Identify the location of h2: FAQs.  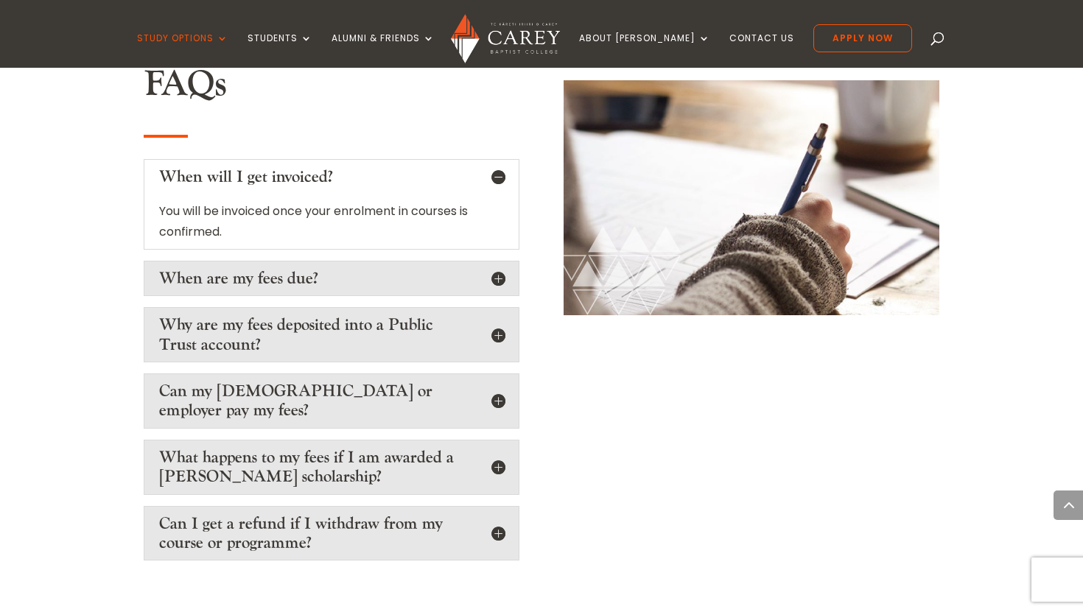
(332, 88).